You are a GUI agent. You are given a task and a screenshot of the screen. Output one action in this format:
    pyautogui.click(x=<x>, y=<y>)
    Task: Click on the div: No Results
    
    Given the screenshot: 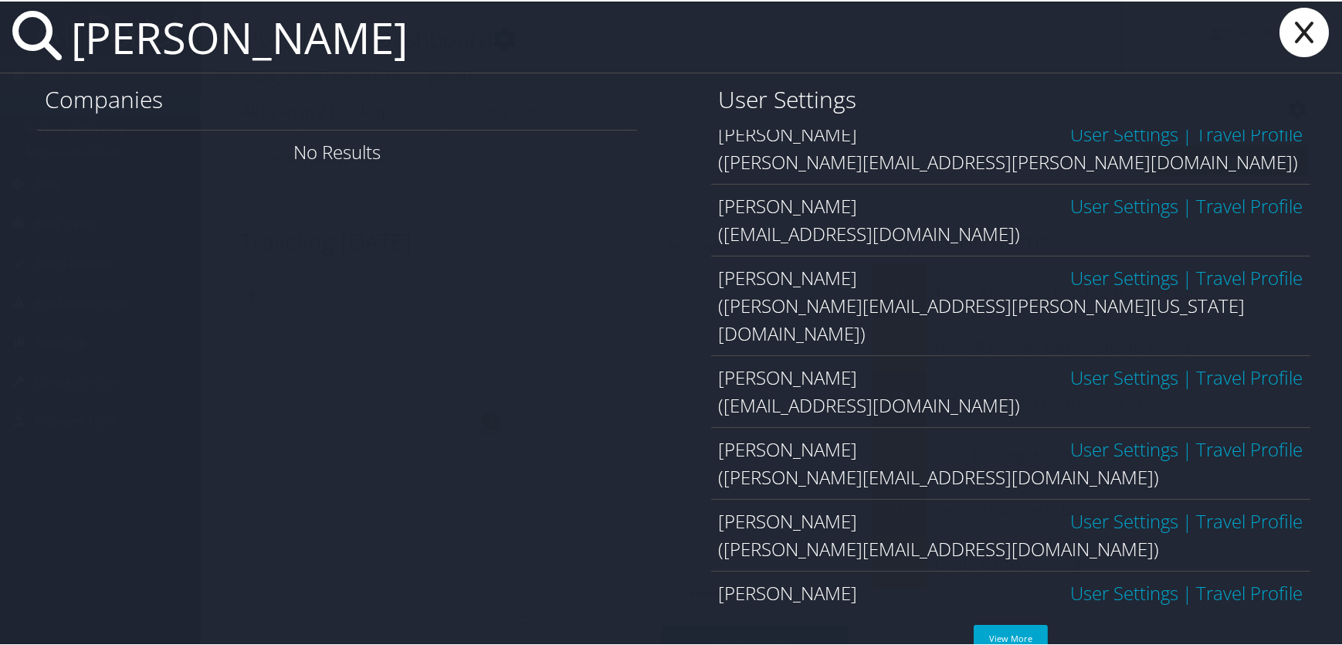 What is the action you would take?
    pyautogui.click(x=337, y=150)
    